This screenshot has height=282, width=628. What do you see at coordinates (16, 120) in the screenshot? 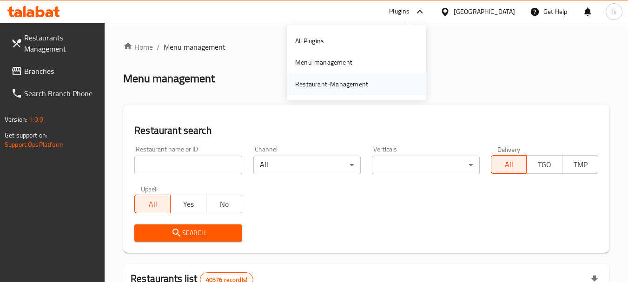
I see `span: Version:` at bounding box center [16, 120].